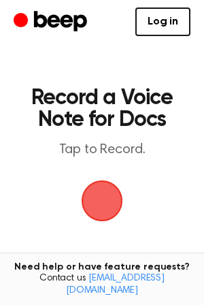  What do you see at coordinates (102, 109) in the screenshot?
I see `h1: Record a Voice Note for Docs` at bounding box center [102, 109].